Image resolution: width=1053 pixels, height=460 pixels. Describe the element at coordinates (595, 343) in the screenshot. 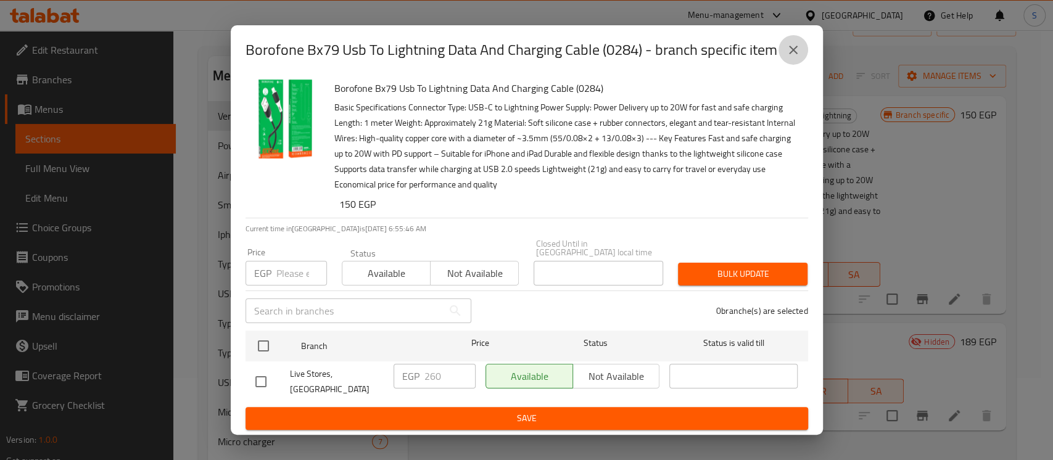

I see `span: Status` at that location.